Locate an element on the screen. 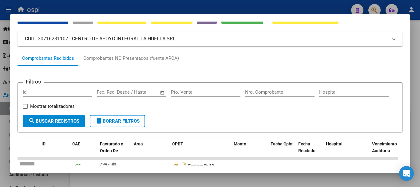 The height and width of the screenshot is (187, 420). mat-panel-title: CUIT: 30716231107 - CENTRO DE APOYO INTEGRAL LA HUELLA SRL is located at coordinates (206, 39).